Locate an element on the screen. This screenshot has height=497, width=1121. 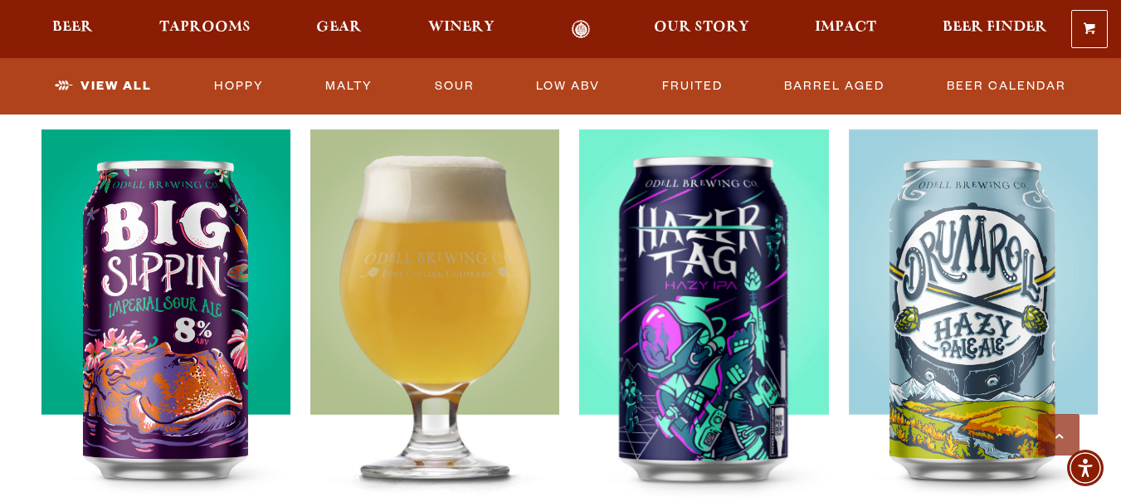
a: Impact is located at coordinates (845, 29).